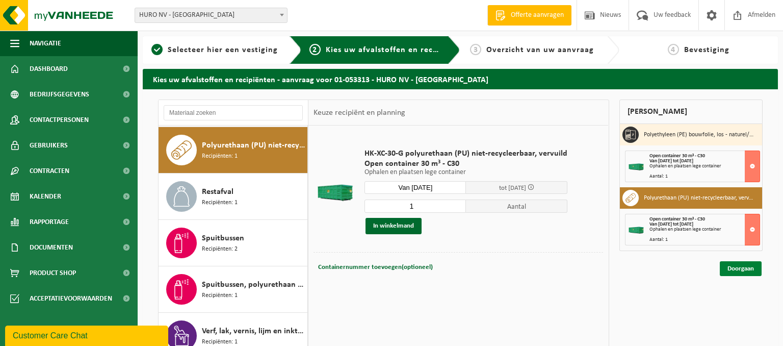 Image resolution: width=783 pixels, height=346 pixels. I want to click on h3: Polyethyleen (PE) bouwfolie, los - naturel/gekleurd, so click(700, 135).